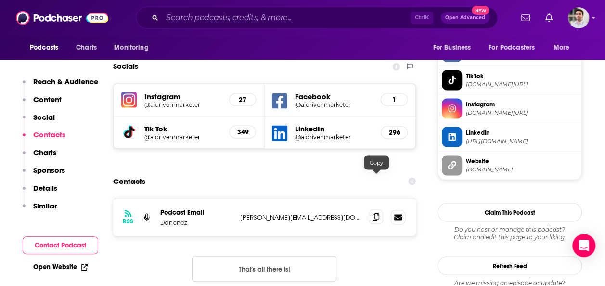 The image size is (605, 286). Describe the element at coordinates (38, 121) in the screenshot. I see `button: Social` at that location.